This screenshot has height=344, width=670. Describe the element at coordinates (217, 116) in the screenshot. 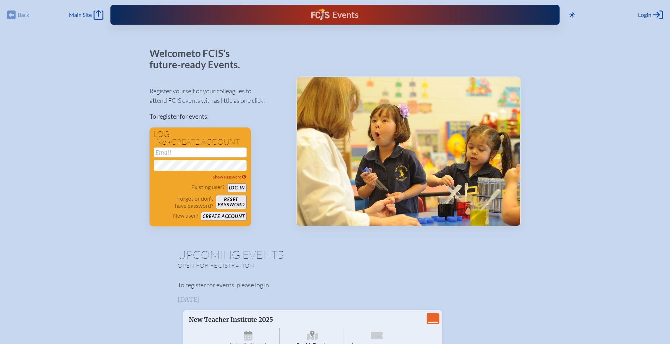

I see `p: To register for events:` at that location.